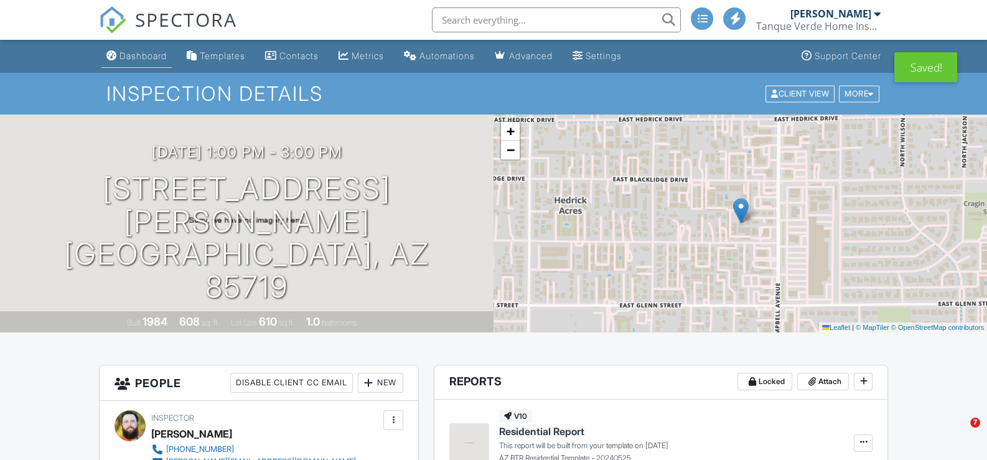 The height and width of the screenshot is (460, 987). Describe the element at coordinates (447, 55) in the screenshot. I see `div: Automations` at that location.